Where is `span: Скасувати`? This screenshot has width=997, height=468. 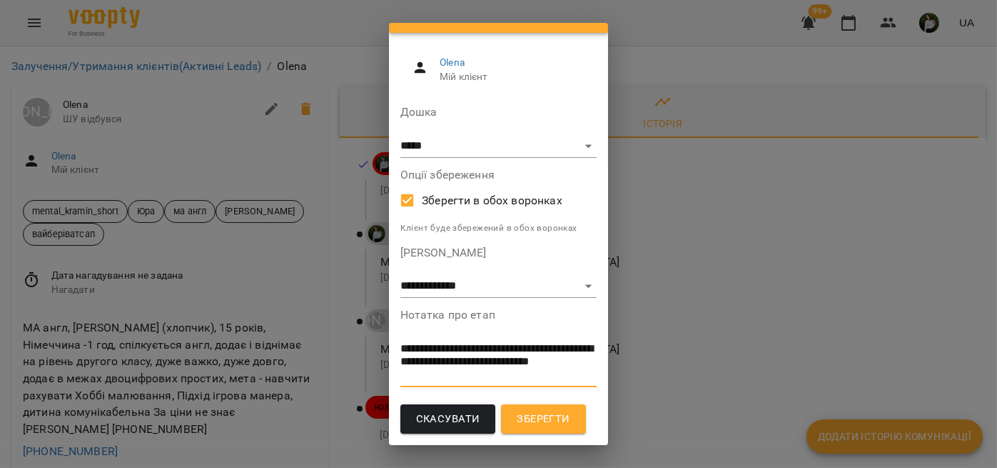 span: Скасувати is located at coordinates (448, 419).